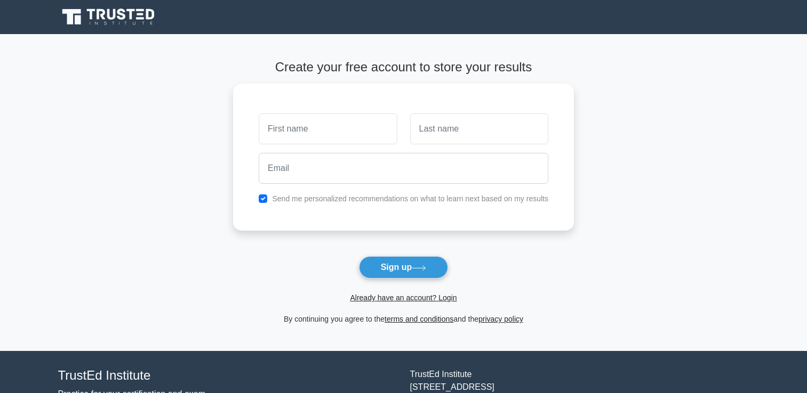 The image size is (807, 393). What do you see at coordinates (501, 319) in the screenshot?
I see `a: privacy policy` at bounding box center [501, 319].